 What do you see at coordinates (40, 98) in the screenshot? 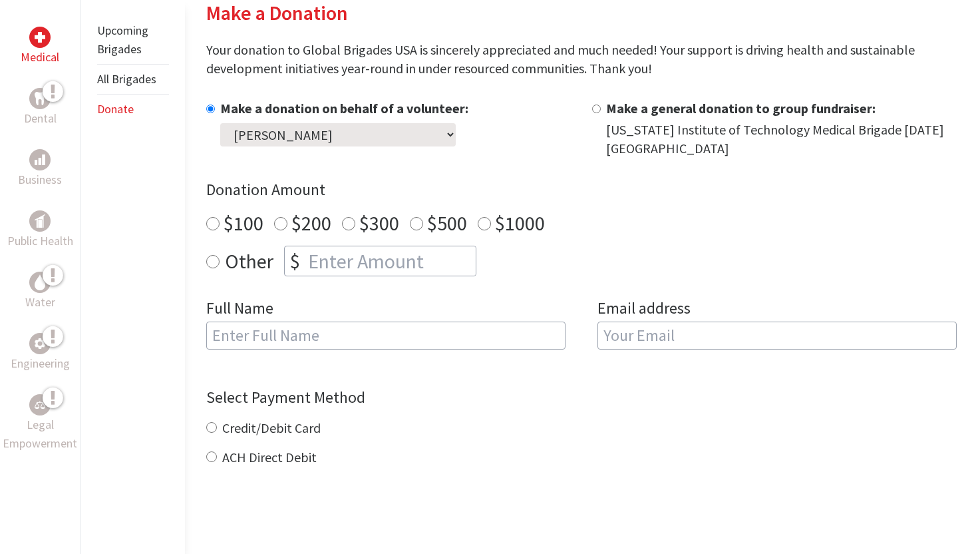
I see `img: Dental` at bounding box center [40, 98].